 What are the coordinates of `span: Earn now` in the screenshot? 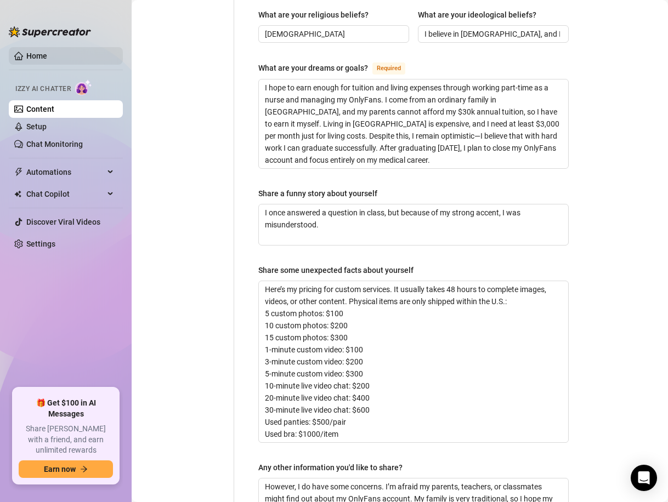 It's located at (60, 469).